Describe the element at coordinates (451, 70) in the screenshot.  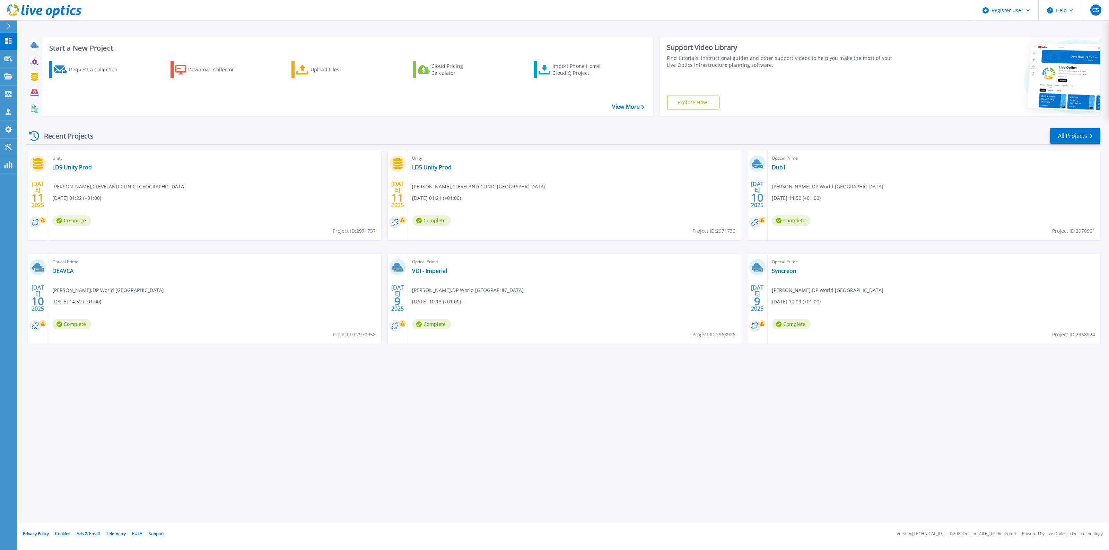
I see `a: Cloud Pricing Calculator` at that location.